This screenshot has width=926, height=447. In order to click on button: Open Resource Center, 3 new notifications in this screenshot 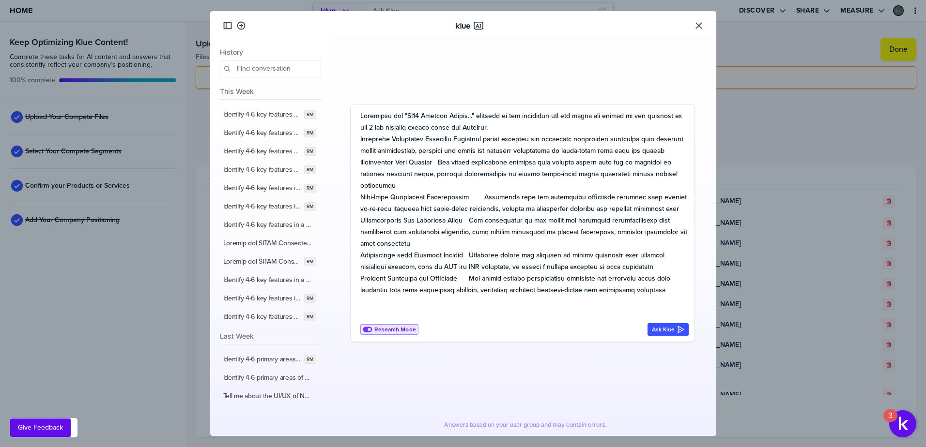, I will do `click(903, 424)`.